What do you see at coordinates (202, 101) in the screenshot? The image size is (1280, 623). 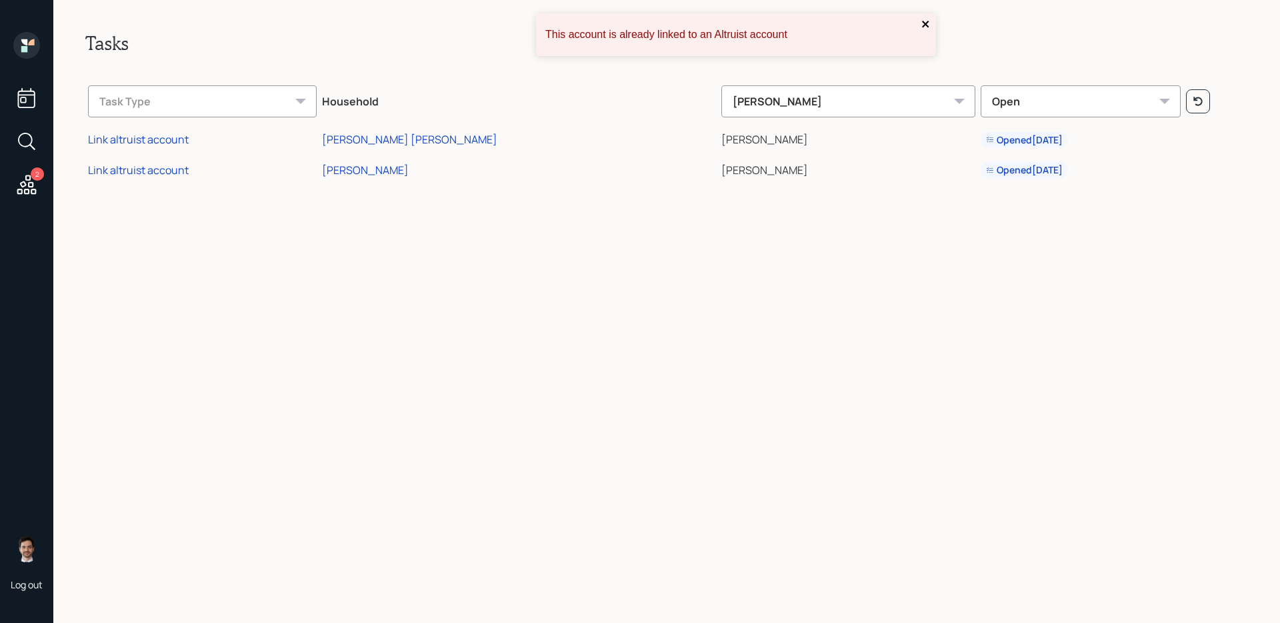 I see `div: Task Type` at bounding box center [202, 101].